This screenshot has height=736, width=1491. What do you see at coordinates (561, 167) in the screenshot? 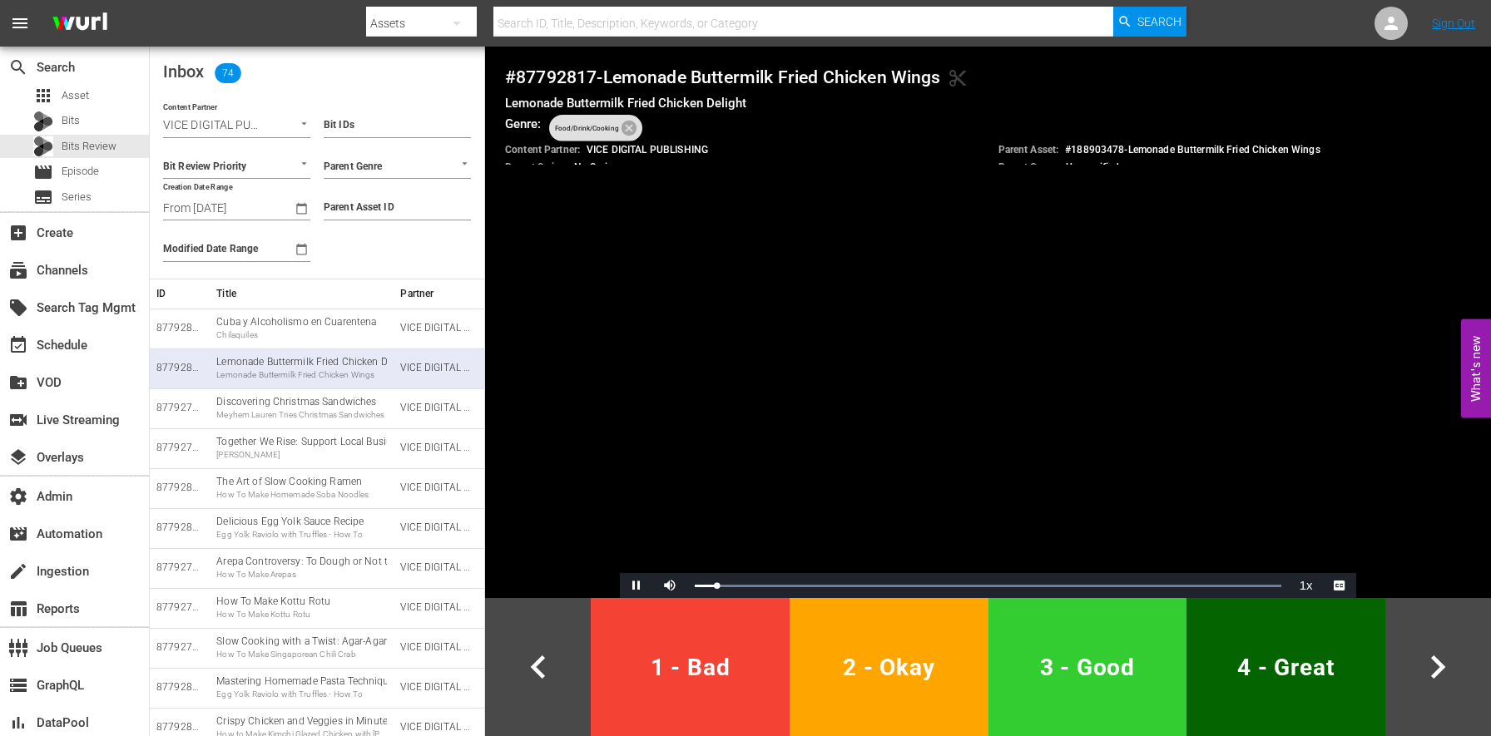
I see `p: No Series` at bounding box center [561, 167].